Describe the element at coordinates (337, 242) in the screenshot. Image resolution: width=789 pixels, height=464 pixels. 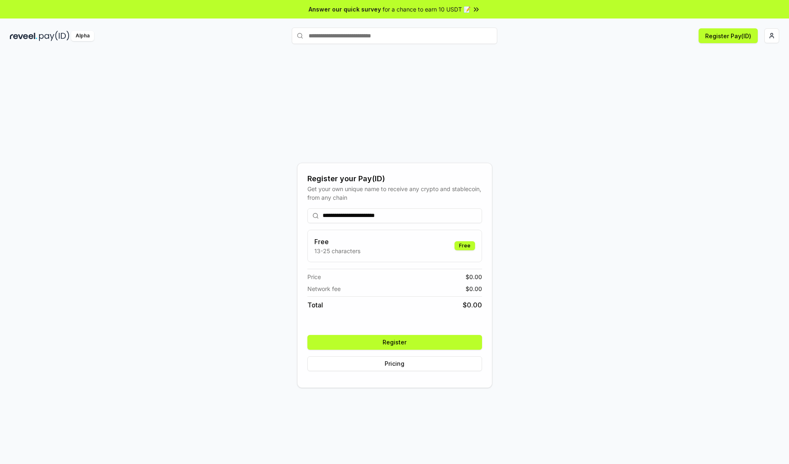
I see `h3: Free` at that location.